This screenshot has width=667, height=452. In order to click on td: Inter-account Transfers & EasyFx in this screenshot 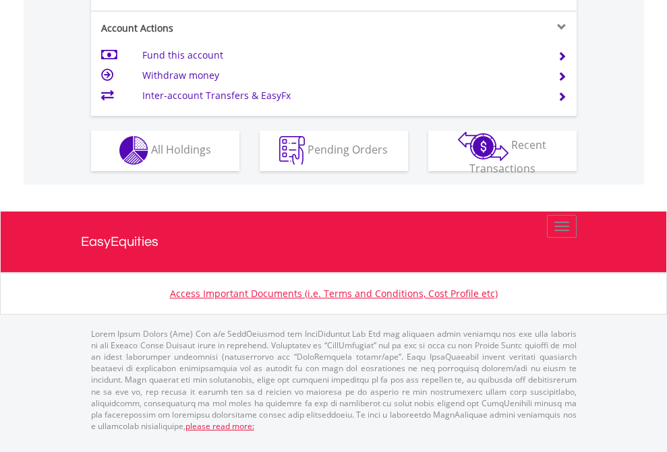, I will do `click(341, 96)`.